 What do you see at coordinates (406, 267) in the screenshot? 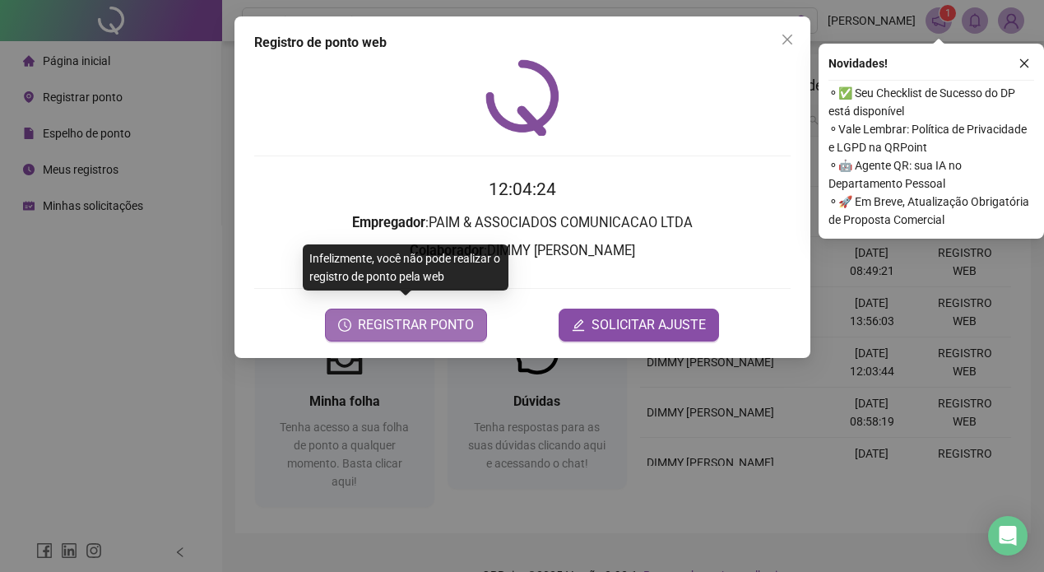
I see `div: Infelizmente, você não pode realizar o registro de ponto pela web` at bounding box center [406, 267].